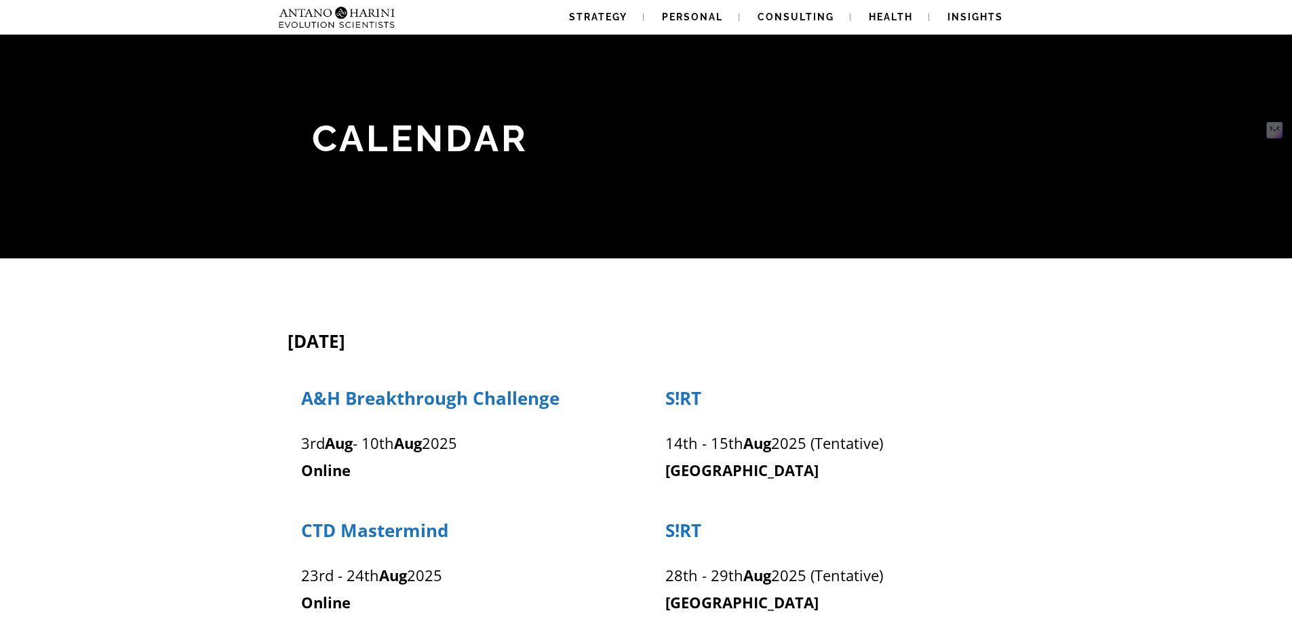 This screenshot has width=1292, height=630. Describe the element at coordinates (975, 17) in the screenshot. I see `span: Insights` at that location.